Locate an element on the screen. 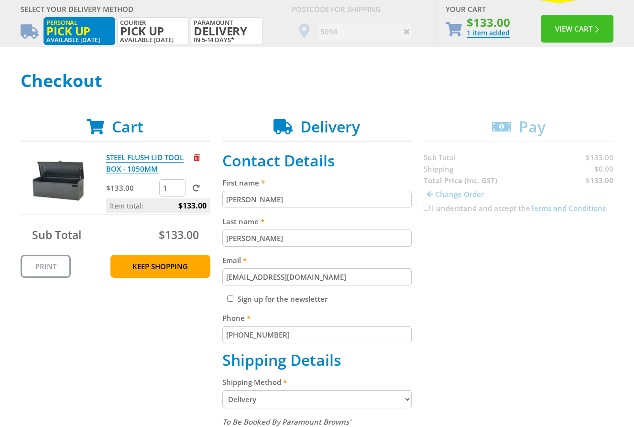  label: Last name is located at coordinates (317, 221).